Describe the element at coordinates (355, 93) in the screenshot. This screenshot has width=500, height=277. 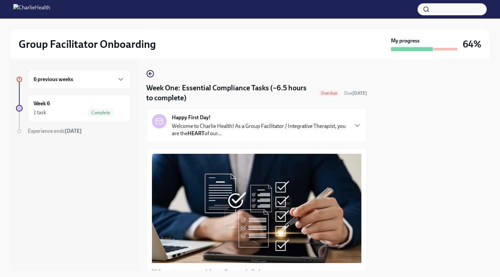
I see `span: Due` at that location.